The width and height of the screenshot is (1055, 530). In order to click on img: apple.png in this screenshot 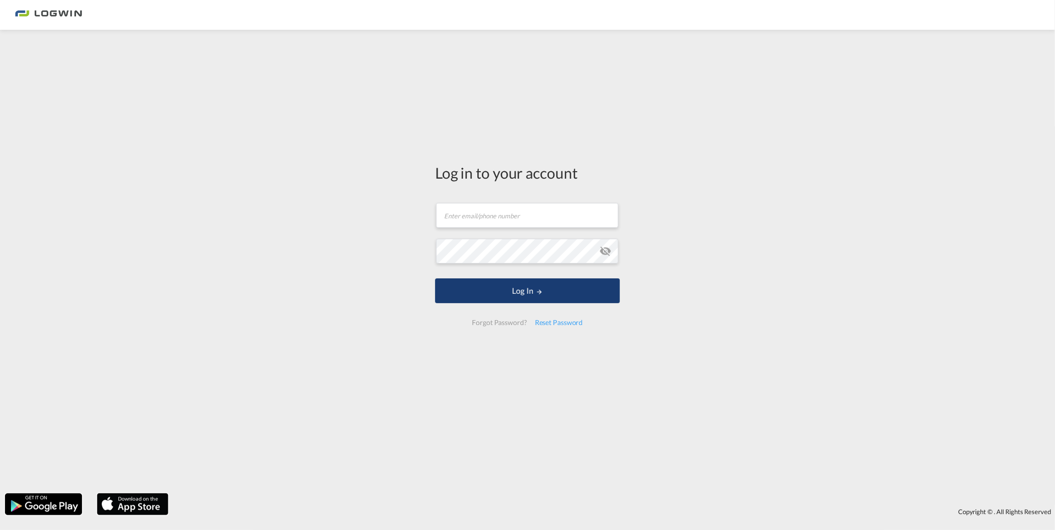, I will do `click(133, 505)`.